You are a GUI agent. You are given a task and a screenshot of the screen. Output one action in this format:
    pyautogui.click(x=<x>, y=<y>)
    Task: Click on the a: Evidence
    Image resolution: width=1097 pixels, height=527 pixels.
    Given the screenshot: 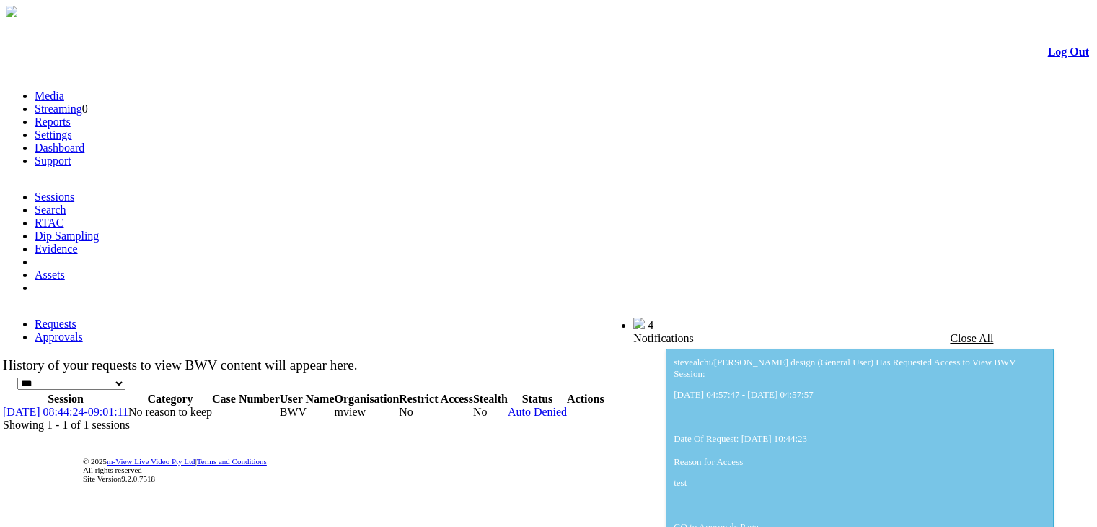 What is the action you would take?
    pyautogui.click(x=56, y=248)
    